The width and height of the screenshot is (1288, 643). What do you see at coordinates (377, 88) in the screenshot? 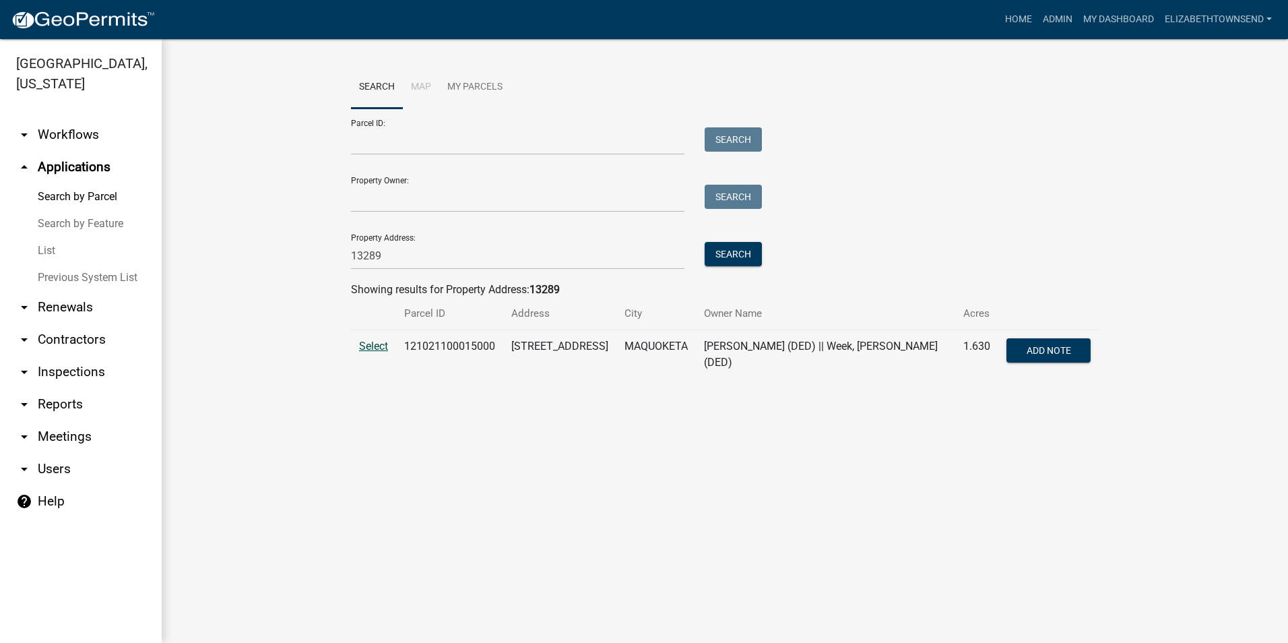
I see `a: Search` at bounding box center [377, 88].